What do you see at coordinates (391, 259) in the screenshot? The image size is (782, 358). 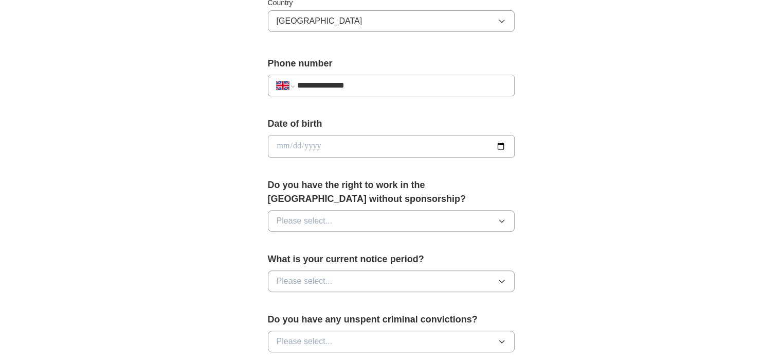 I see `label: What is your current notice period?` at bounding box center [391, 259].